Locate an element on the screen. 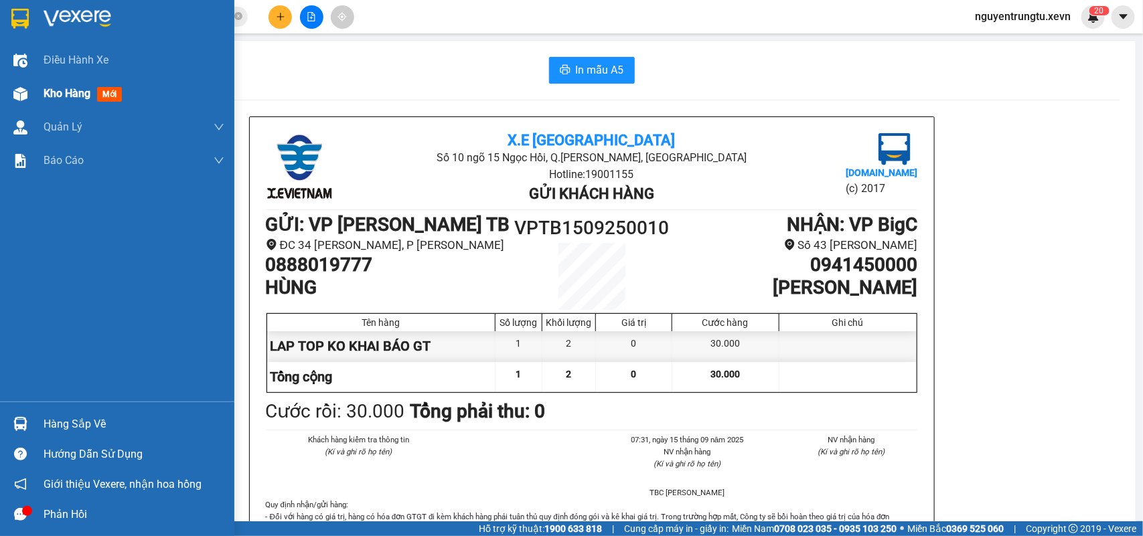  span: Cung cấp máy in - giấy in: is located at coordinates (676, 529).